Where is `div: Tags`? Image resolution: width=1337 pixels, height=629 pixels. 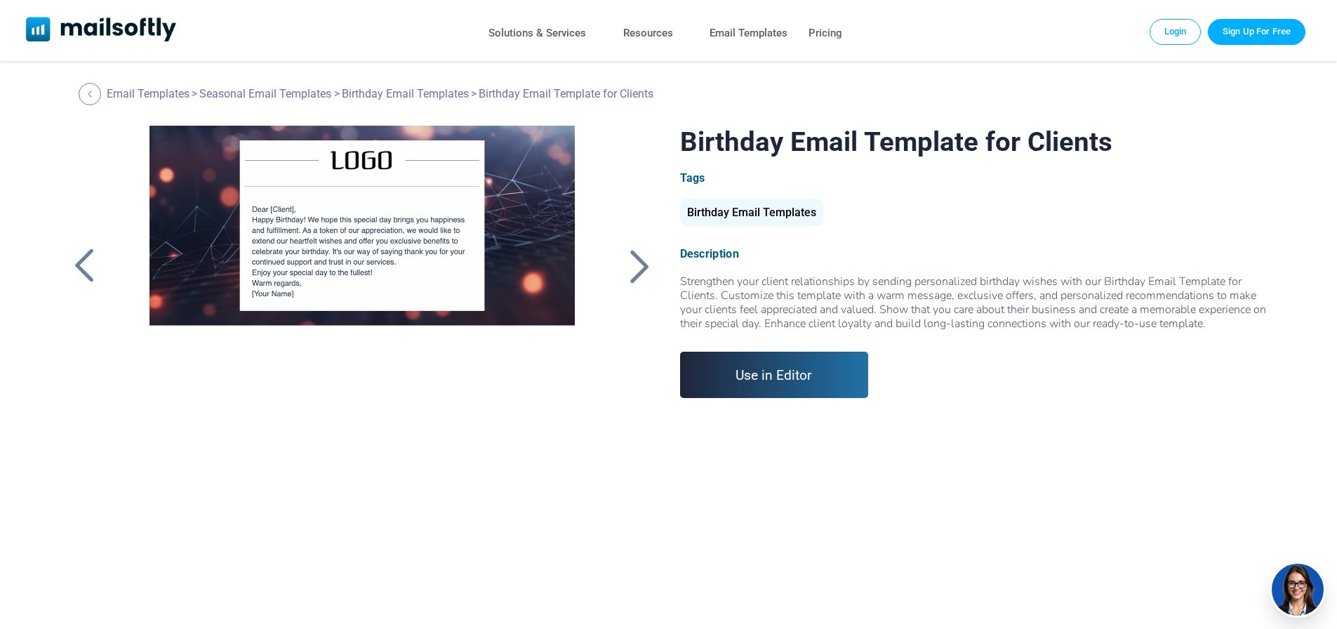 div: Tags is located at coordinates (975, 178).